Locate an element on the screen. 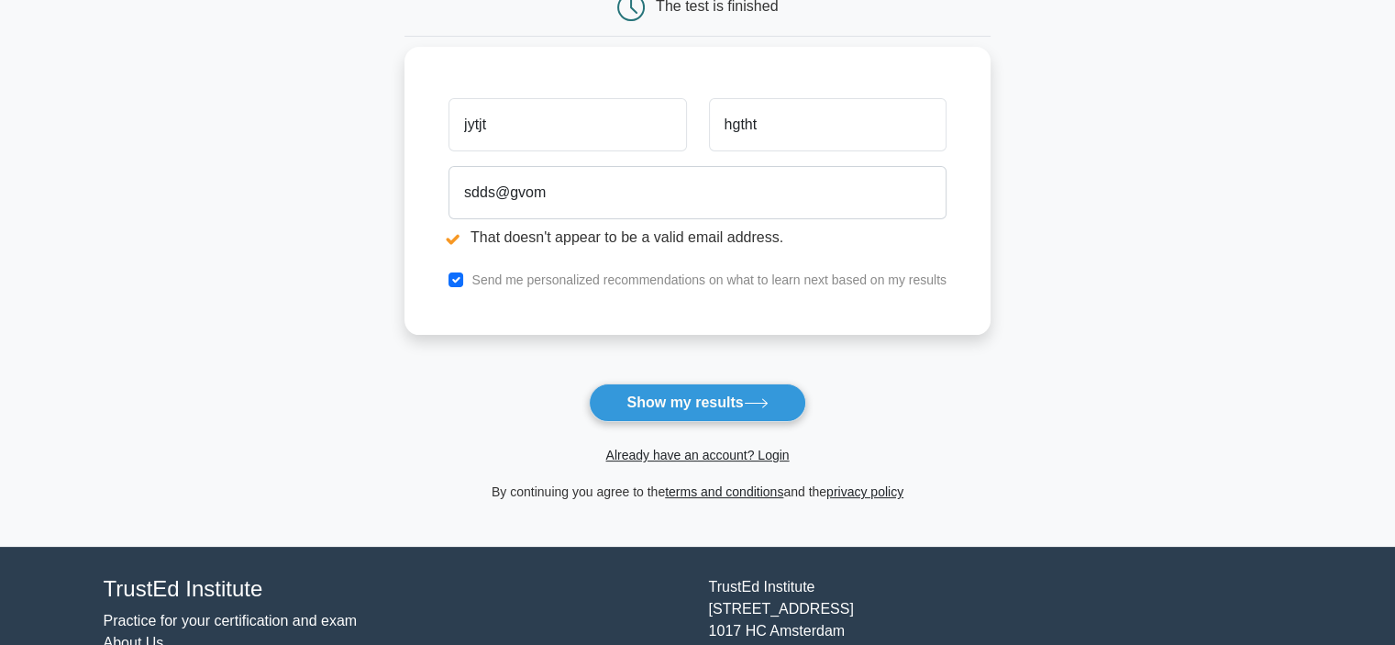 Image resolution: width=1395 pixels, height=645 pixels. a: privacy policy is located at coordinates (865, 492).